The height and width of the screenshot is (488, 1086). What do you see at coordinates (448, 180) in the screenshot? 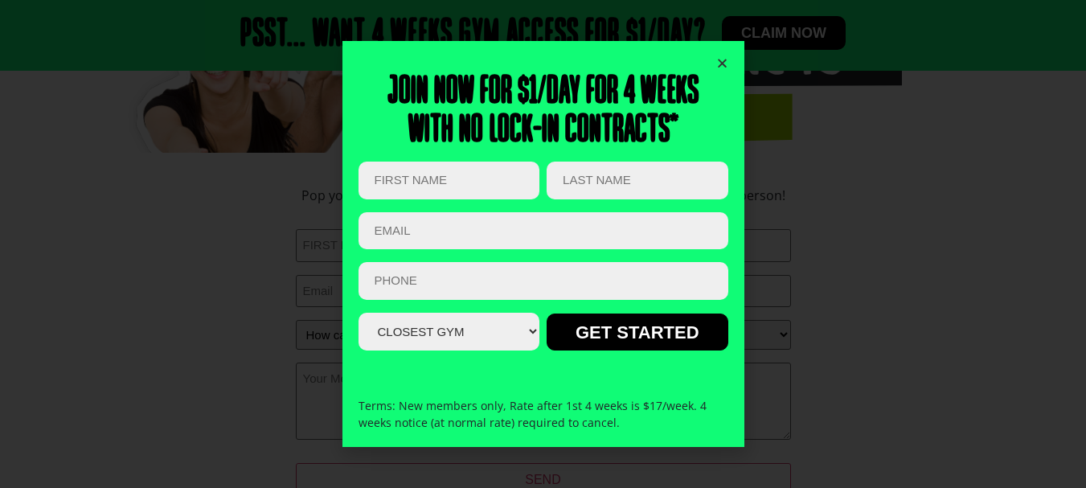
I see `input: FIRST NAME` at bounding box center [448, 180].